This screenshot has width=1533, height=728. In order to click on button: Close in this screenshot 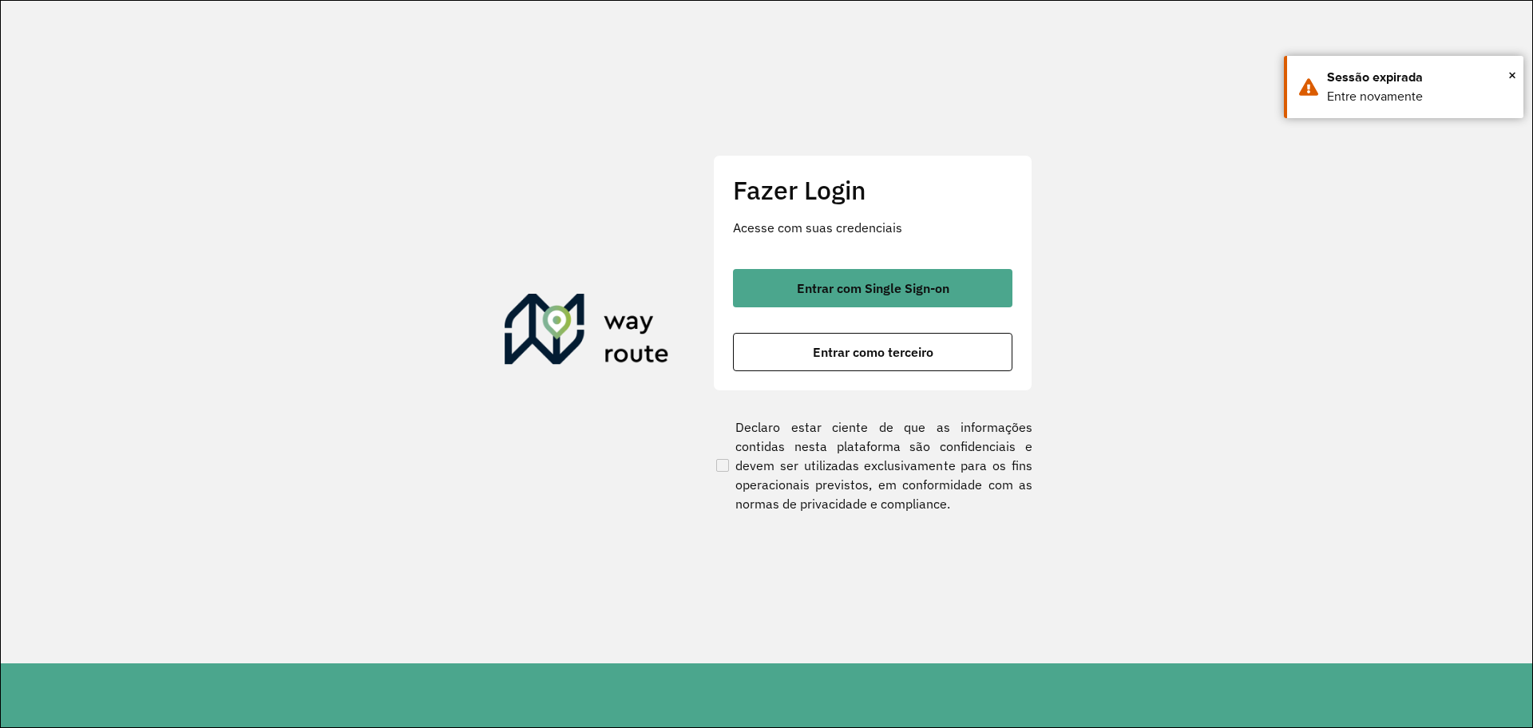, I will do `click(1512, 75)`.